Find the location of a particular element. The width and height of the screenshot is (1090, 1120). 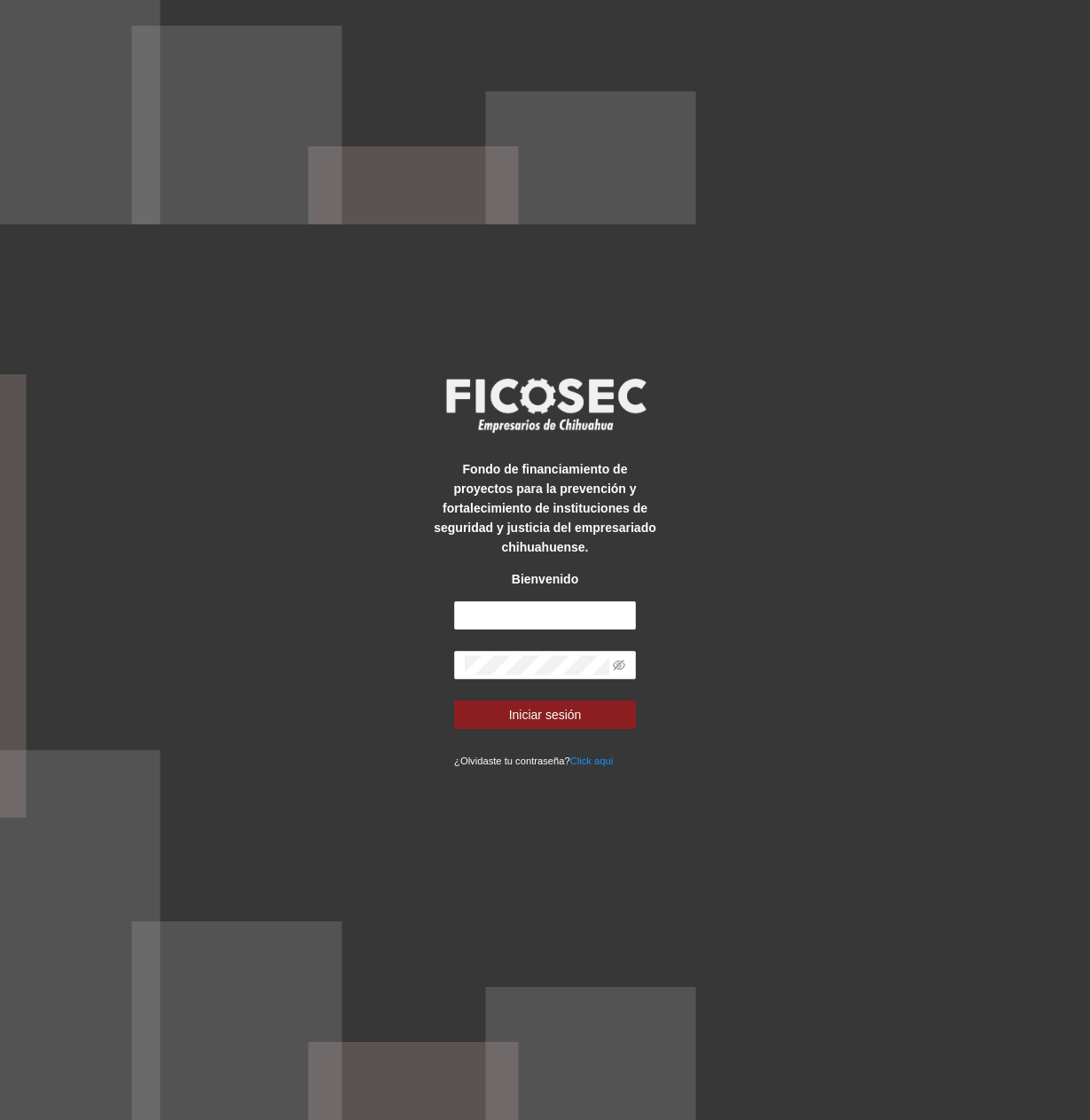

button: Iniciar sesión is located at coordinates (545, 715).